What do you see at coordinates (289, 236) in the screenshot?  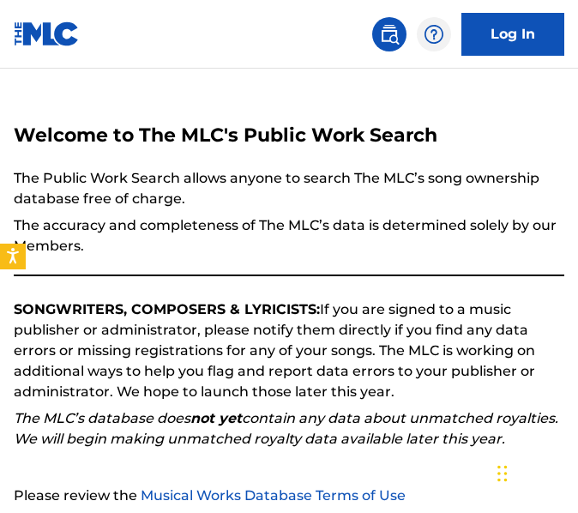 I see `p: The accuracy and completeness of The MLC’s data is determined solely by our Members.` at bounding box center [289, 236].